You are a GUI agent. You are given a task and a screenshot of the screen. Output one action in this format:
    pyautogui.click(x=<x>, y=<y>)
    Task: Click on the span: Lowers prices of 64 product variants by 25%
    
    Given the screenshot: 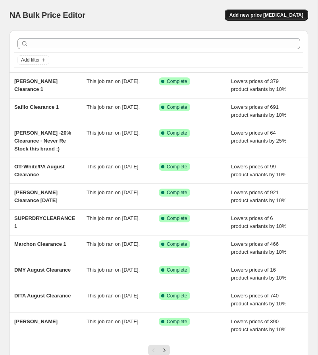 What is the action you would take?
    pyautogui.click(x=259, y=137)
    